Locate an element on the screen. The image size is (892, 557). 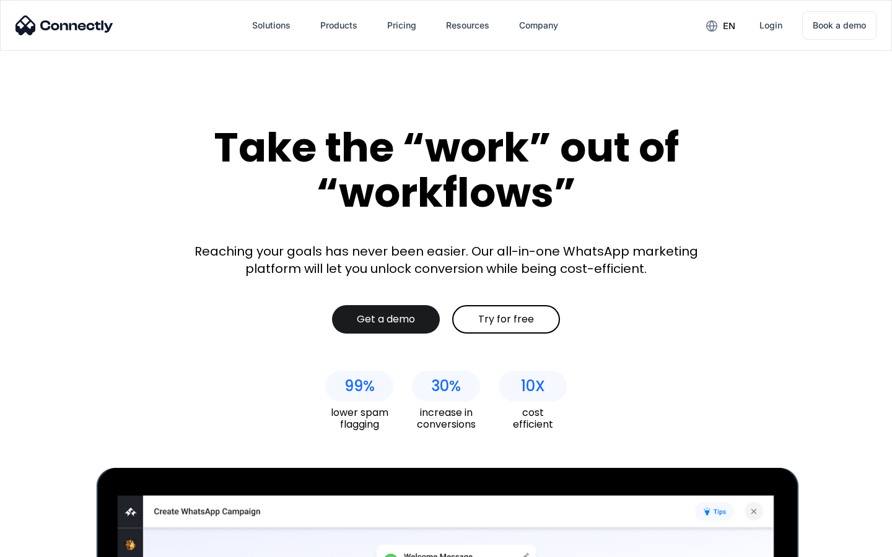
a: Book a demo is located at coordinates (839, 25).